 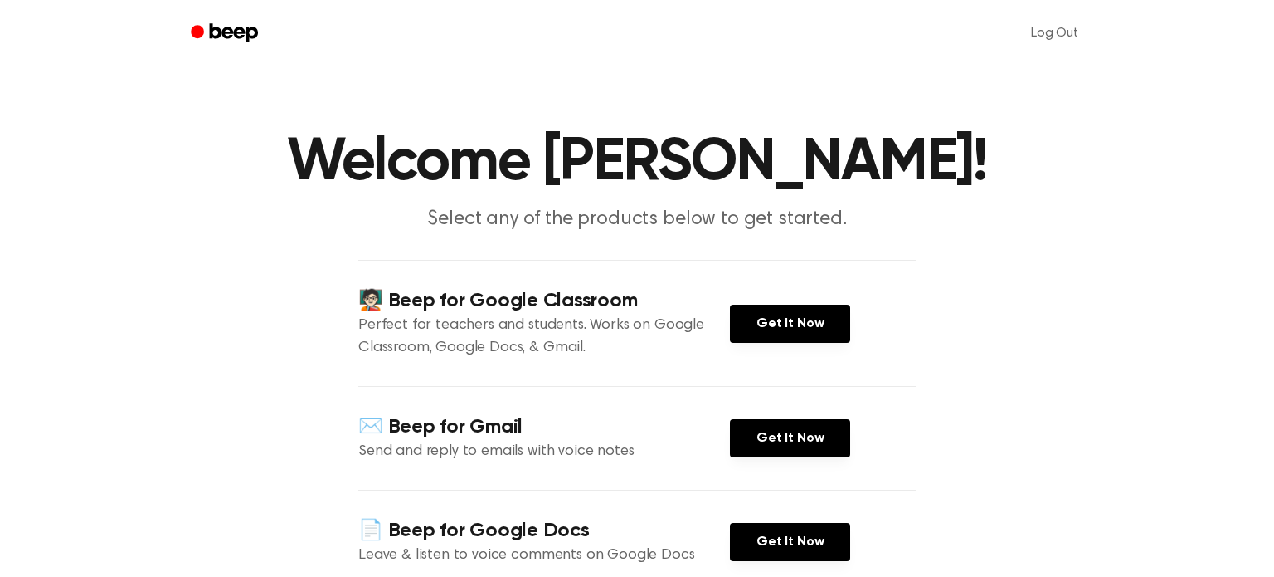 I want to click on h4: 📄 Beep for Google Docs, so click(x=544, y=530).